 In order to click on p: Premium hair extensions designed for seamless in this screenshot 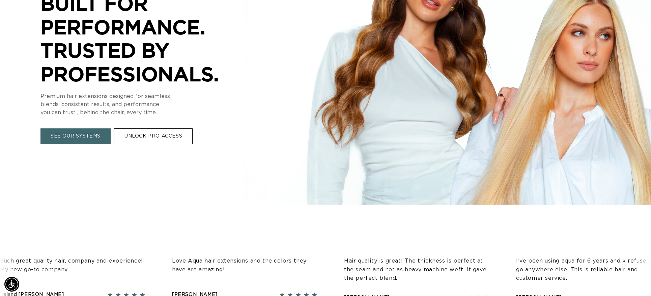, I will do `click(142, 97)`.